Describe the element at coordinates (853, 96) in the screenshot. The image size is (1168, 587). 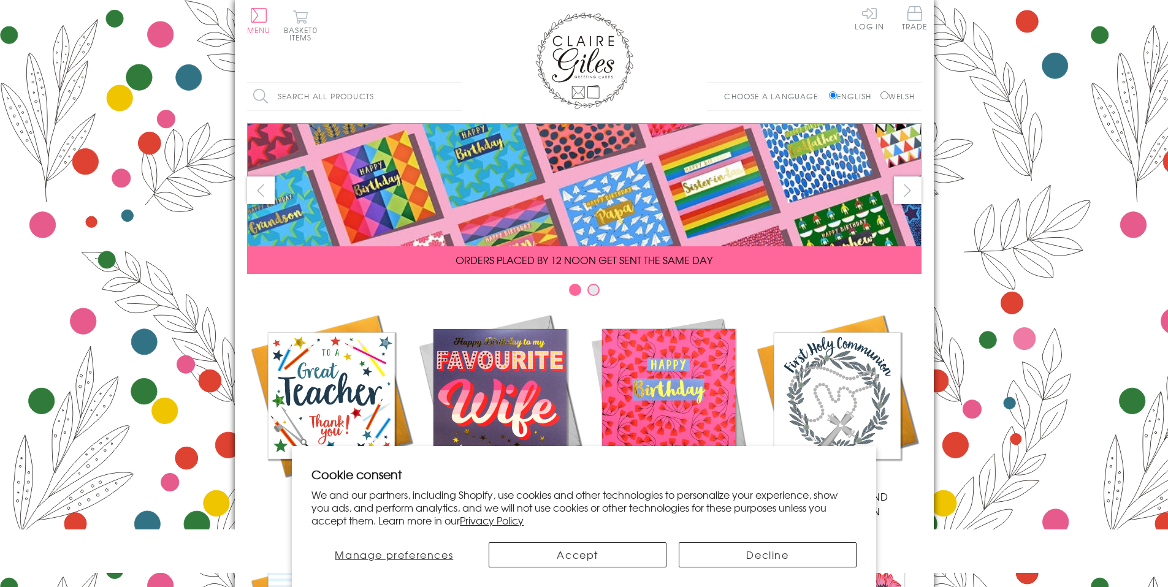
I see `label: English` at that location.